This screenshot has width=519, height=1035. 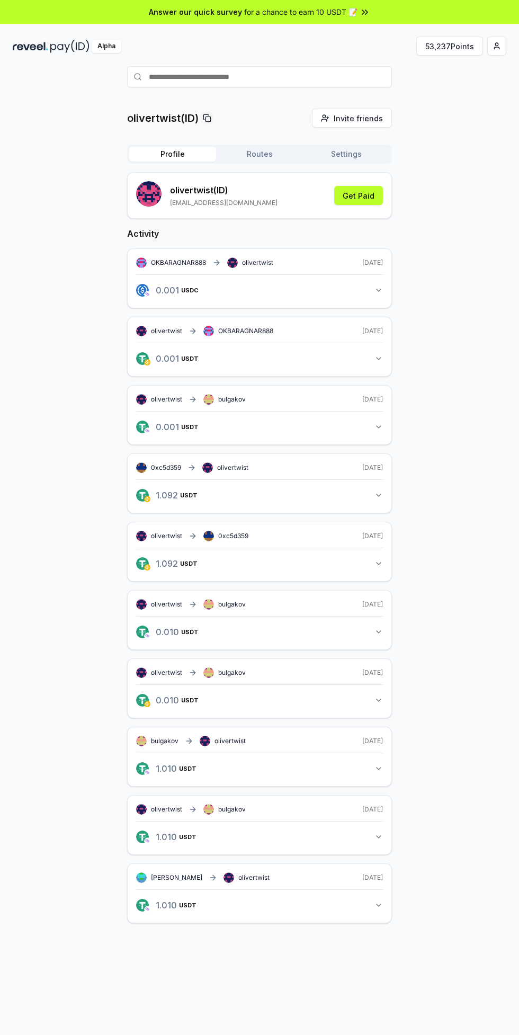 I want to click on button: Routes, so click(x=260, y=154).